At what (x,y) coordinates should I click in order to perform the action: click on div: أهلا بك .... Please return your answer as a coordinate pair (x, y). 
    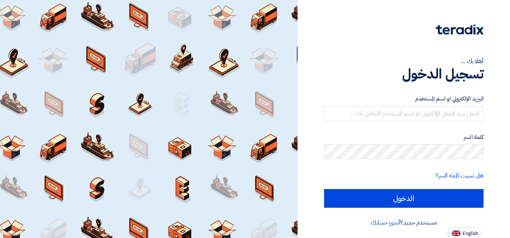
    Looking at the image, I should click on (404, 61).